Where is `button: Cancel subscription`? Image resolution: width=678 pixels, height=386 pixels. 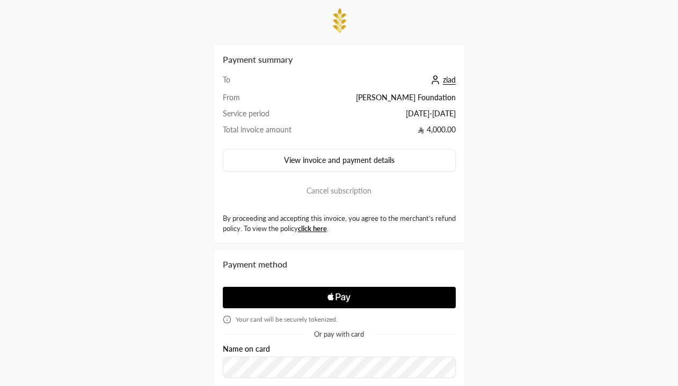 button: Cancel subscription is located at coordinates (339, 191).